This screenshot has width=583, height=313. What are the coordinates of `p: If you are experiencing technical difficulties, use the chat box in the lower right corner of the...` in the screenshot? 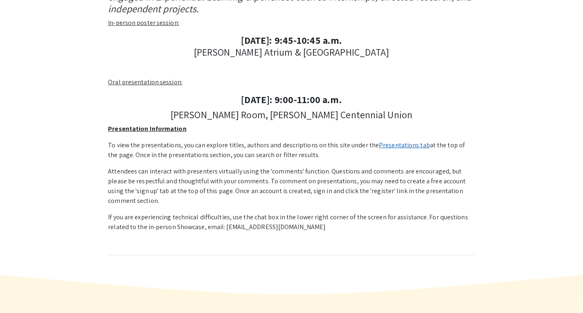 It's located at (291, 222).